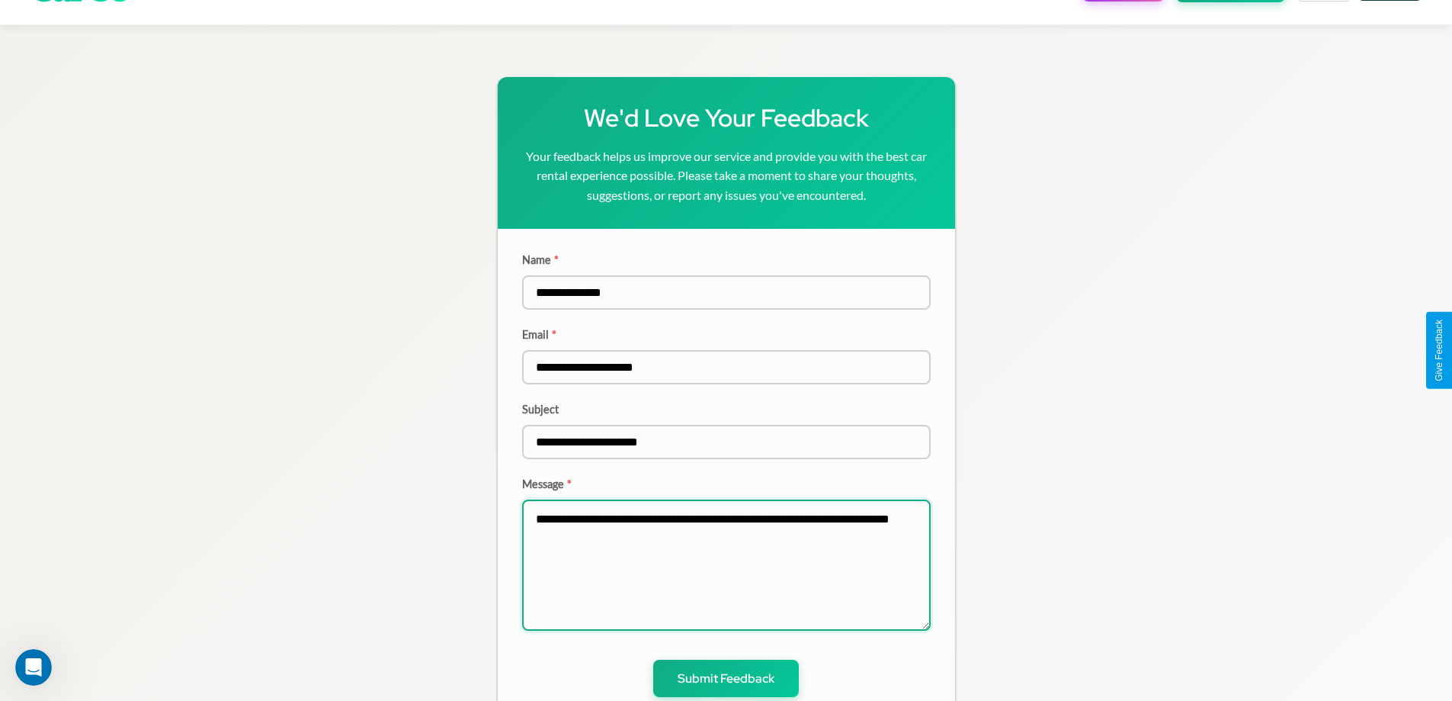 The height and width of the screenshot is (701, 1452). Describe the element at coordinates (726, 175) in the screenshot. I see `p: Your feedback helps us improve our service and provide you with the best car rental experience po...` at that location.